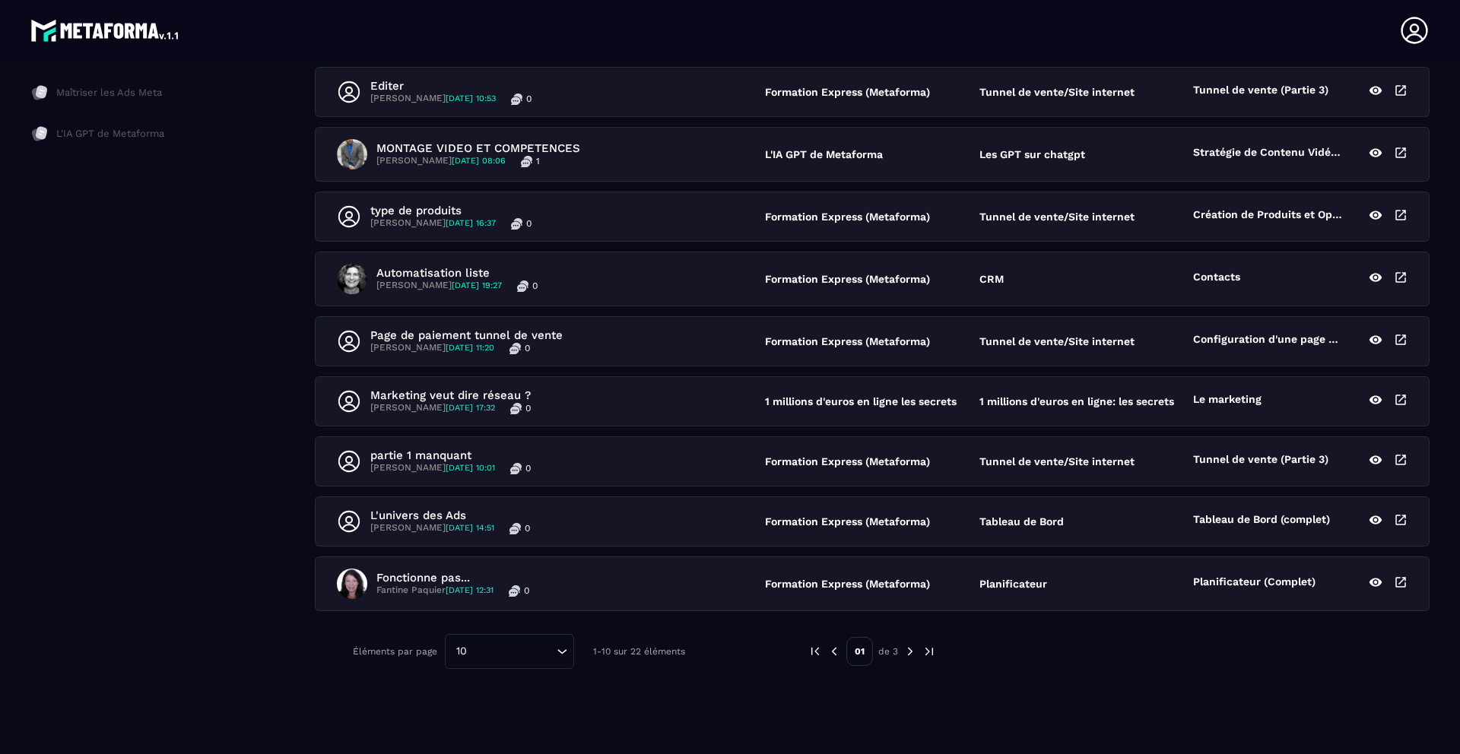  What do you see at coordinates (450, 456) in the screenshot?
I see `p: partie 1 manquant` at bounding box center [450, 456].